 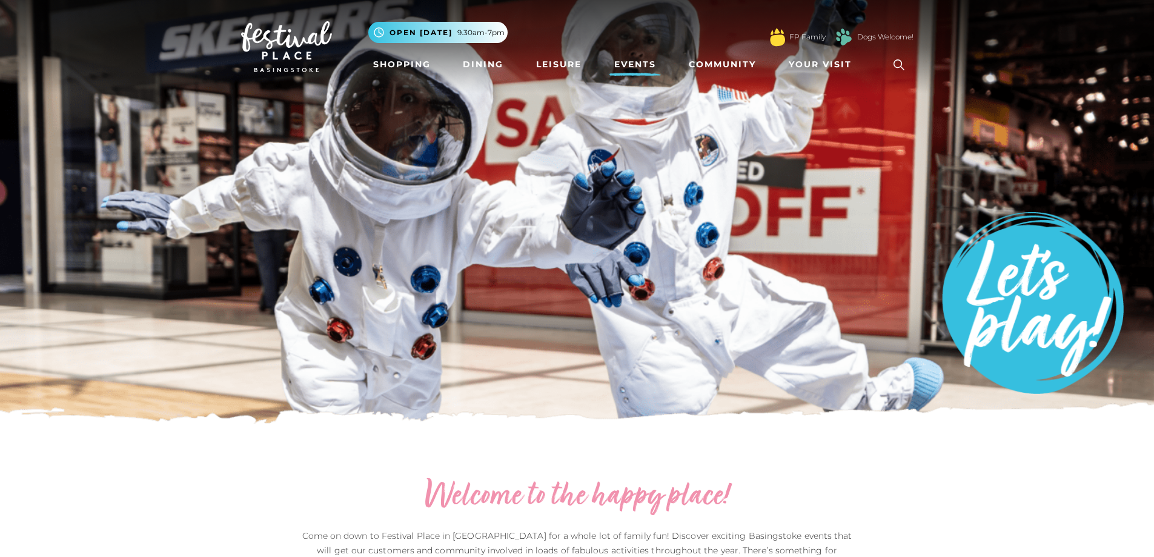 I want to click on img: Festival Place Logo, so click(x=287, y=47).